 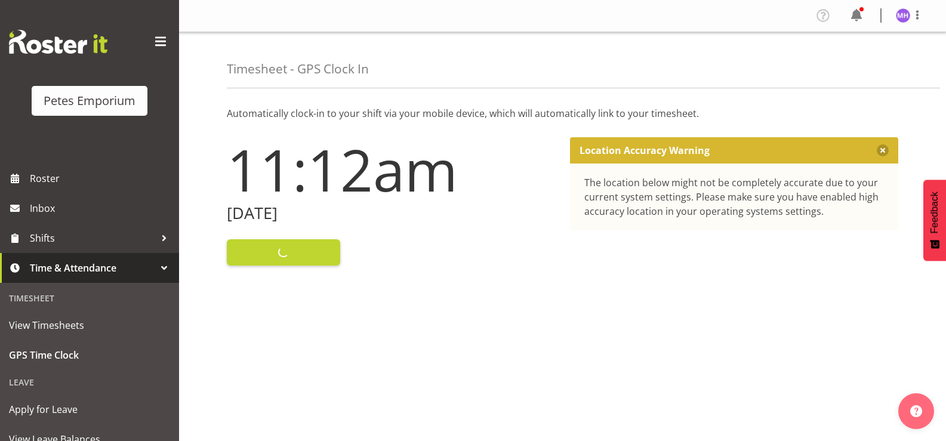 What do you see at coordinates (391, 170) in the screenshot?
I see `h1: 11:12am` at bounding box center [391, 170].